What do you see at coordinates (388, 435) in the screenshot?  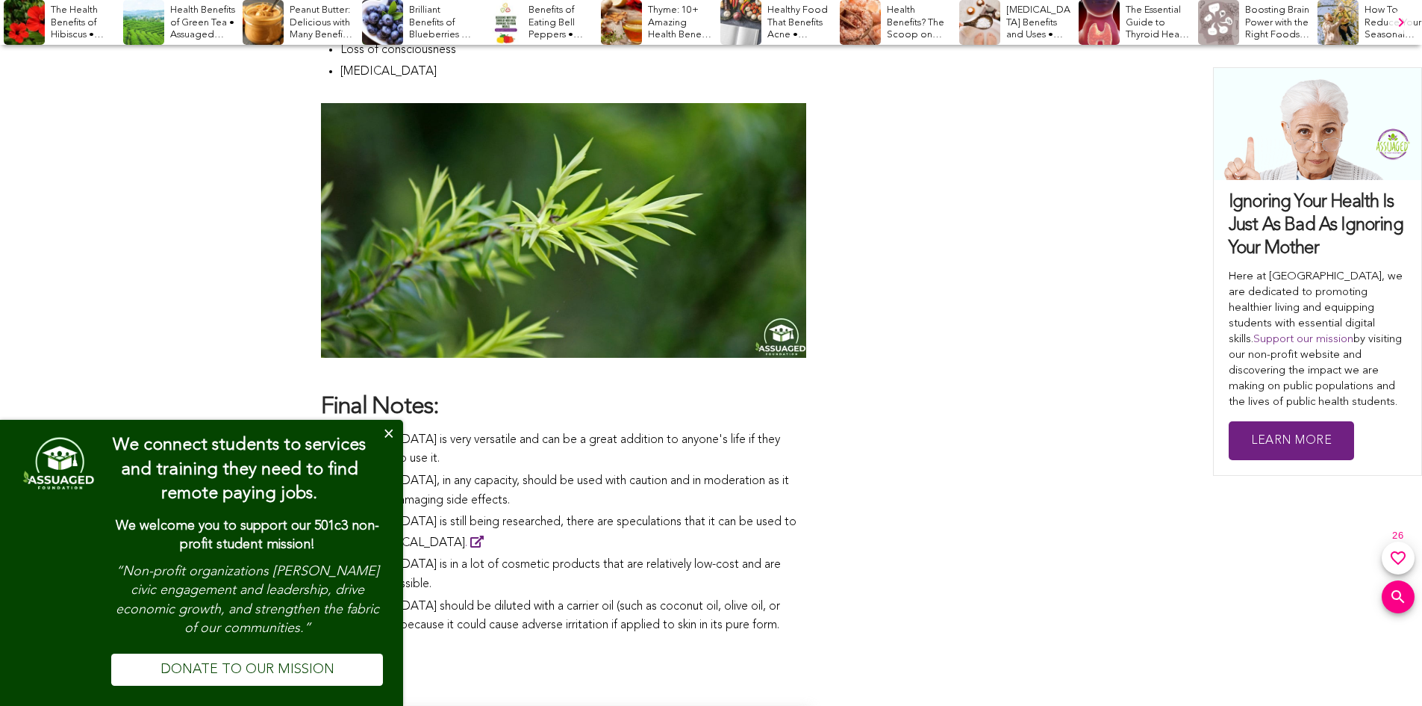 I see `button: Close` at bounding box center [388, 435].